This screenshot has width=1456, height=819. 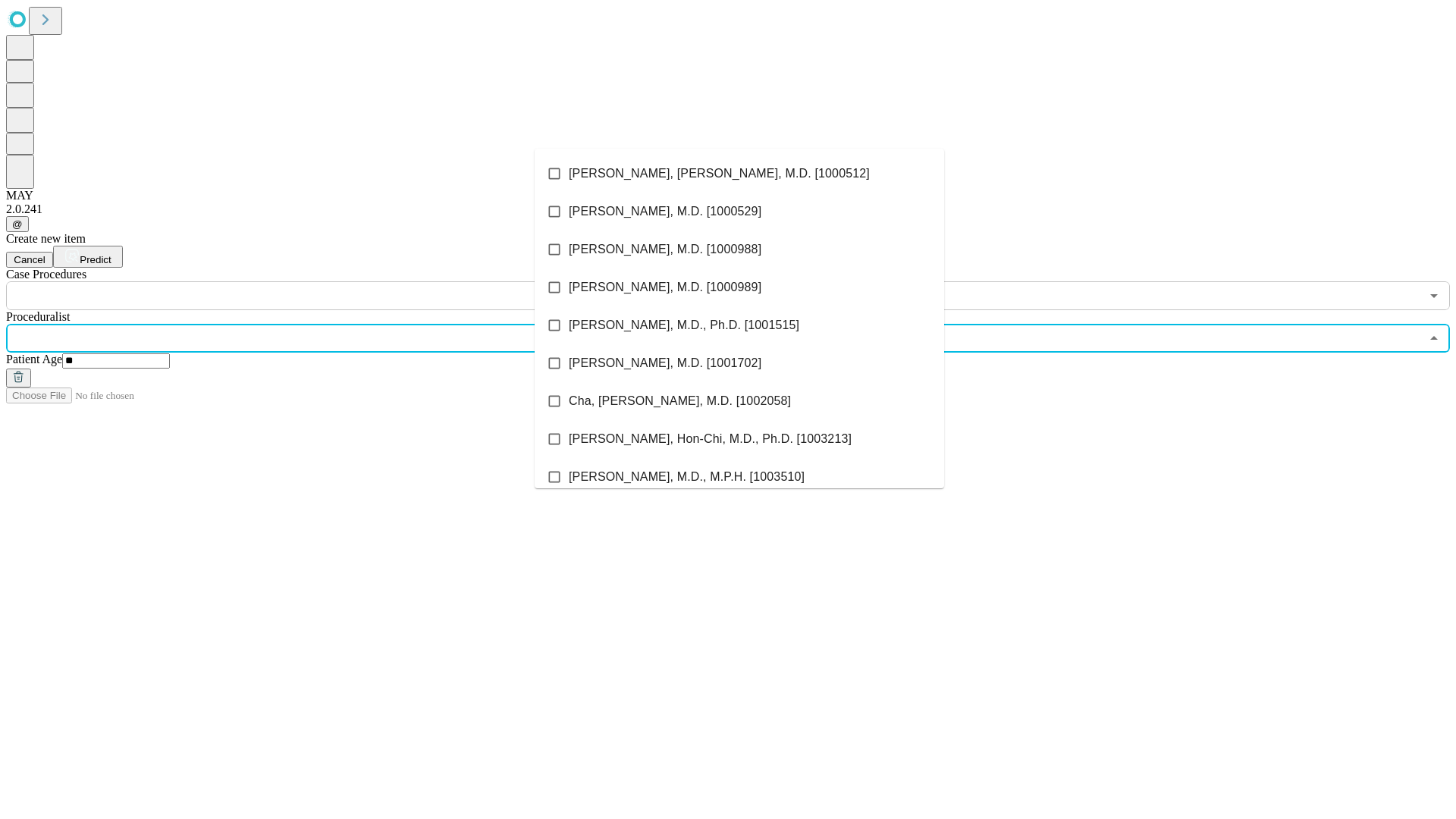 What do you see at coordinates (728, 195) in the screenshot?
I see `div: MAY` at bounding box center [728, 195].